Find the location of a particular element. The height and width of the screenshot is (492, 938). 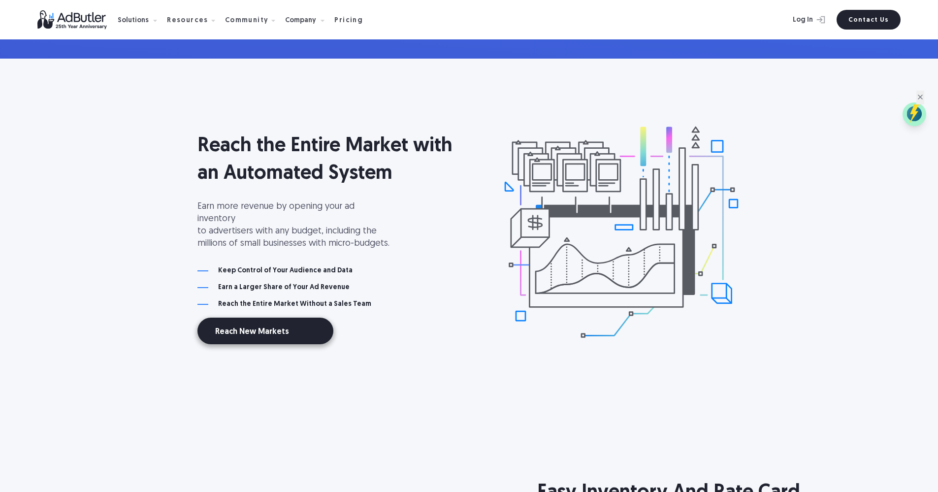

h2: Reach the Entire Market with an Automated System is located at coordinates (333, 160).